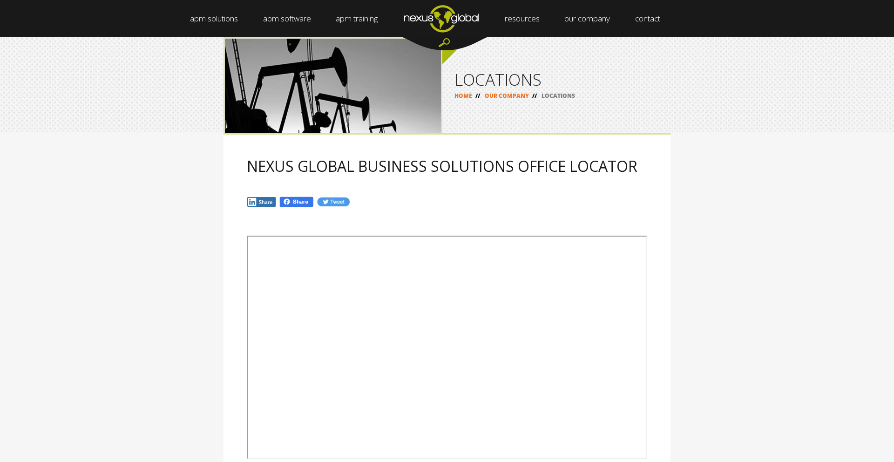 The width and height of the screenshot is (894, 462). I want to click on img: Fb.png, so click(297, 202).